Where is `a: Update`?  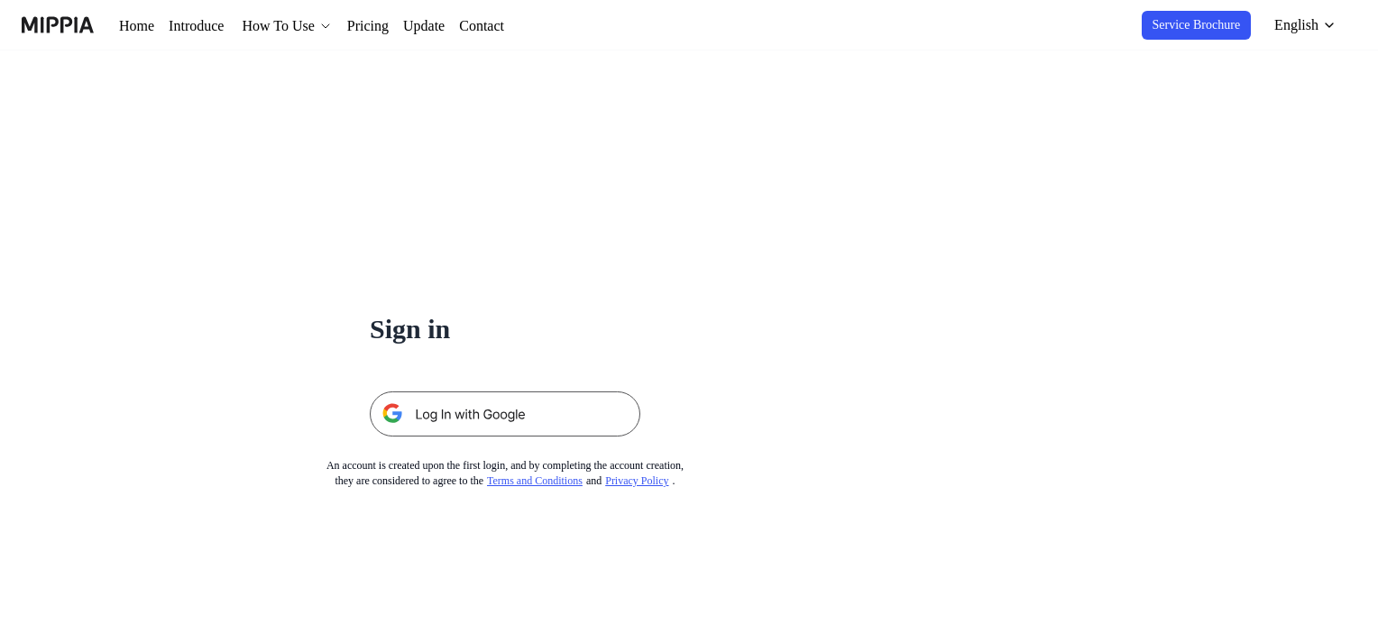
a: Update is located at coordinates (452, 26).